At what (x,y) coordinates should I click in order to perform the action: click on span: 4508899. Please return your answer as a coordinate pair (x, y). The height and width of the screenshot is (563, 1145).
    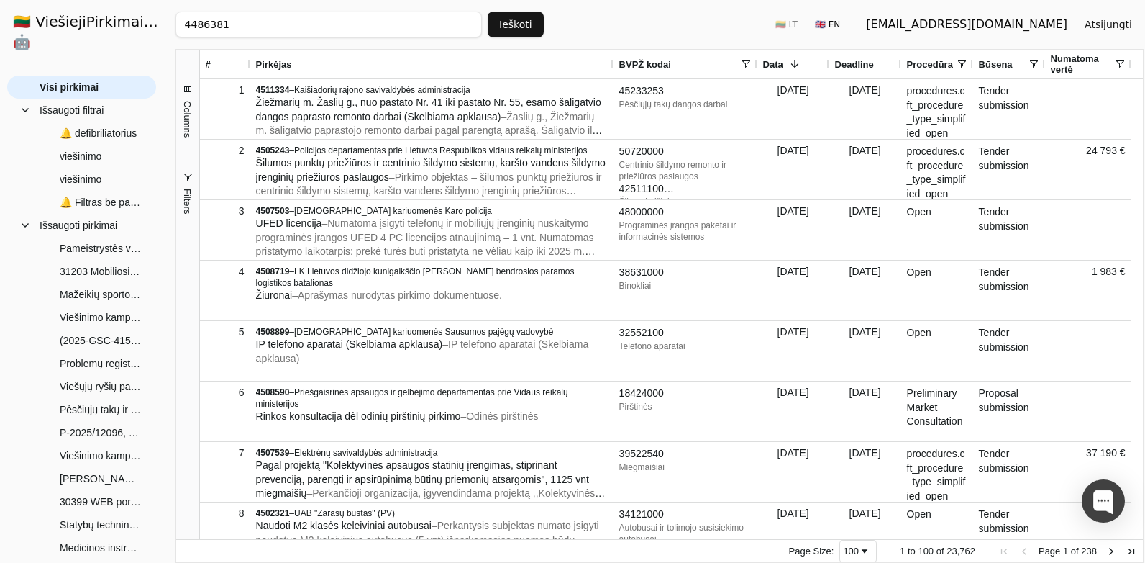
    Looking at the image, I should click on (273, 332).